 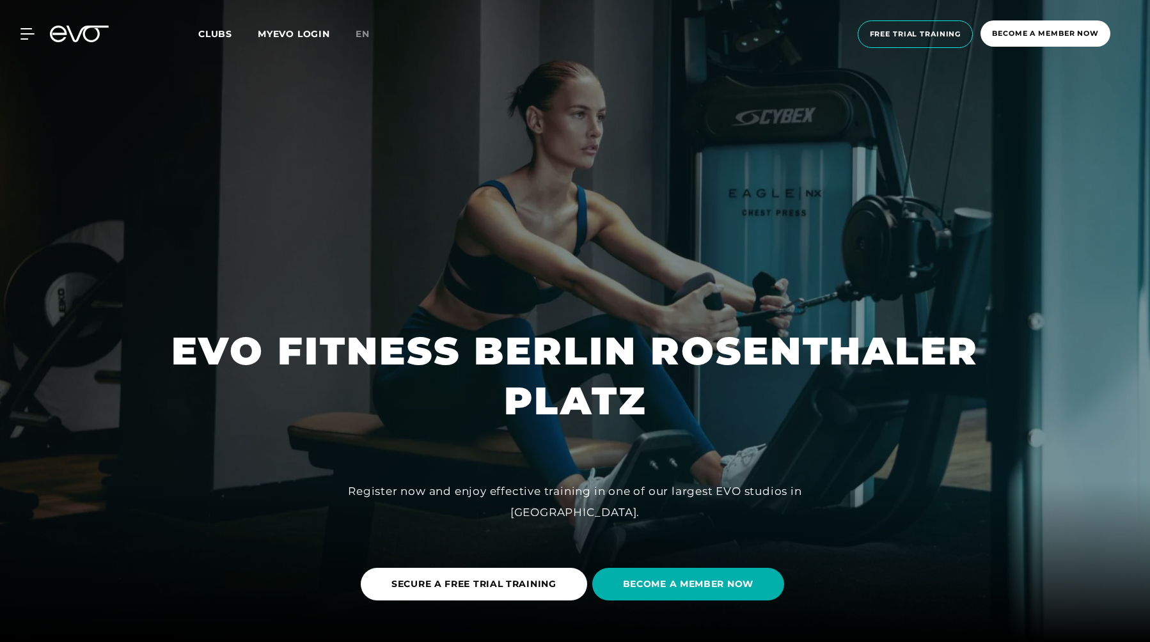 I want to click on font: MYEVO LOGIN, so click(x=294, y=34).